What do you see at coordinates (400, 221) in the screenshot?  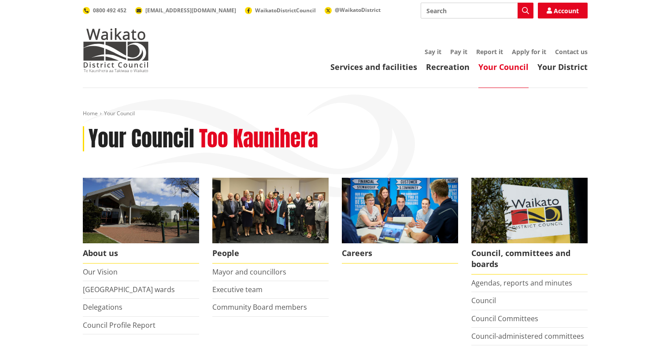 I see `a: Careers` at bounding box center [400, 221].